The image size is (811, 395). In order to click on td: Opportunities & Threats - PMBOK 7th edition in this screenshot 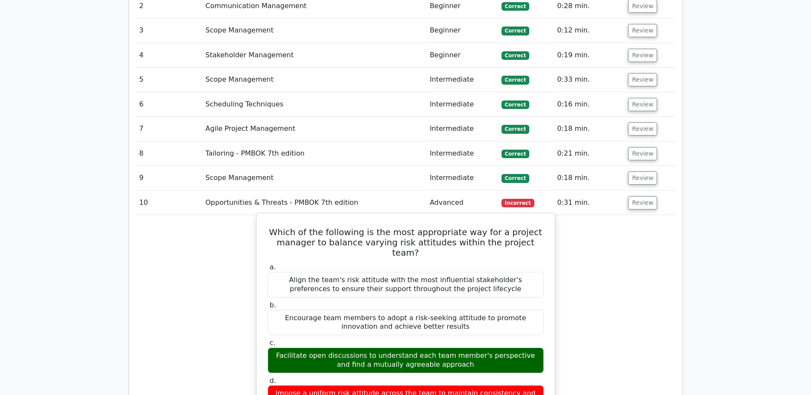, I will do `click(314, 203)`.